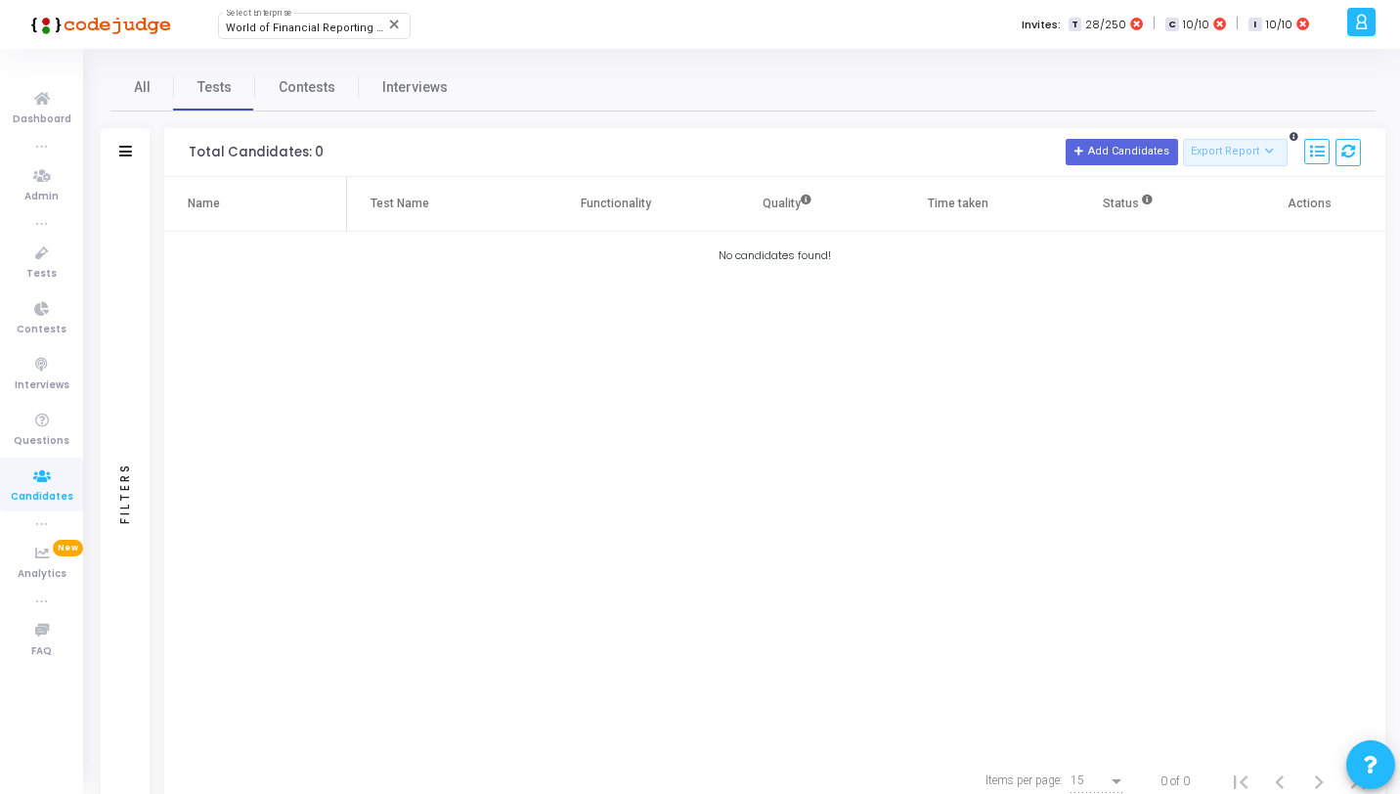 The width and height of the screenshot is (1400, 794). I want to click on div: 0 of 0, so click(1175, 781).